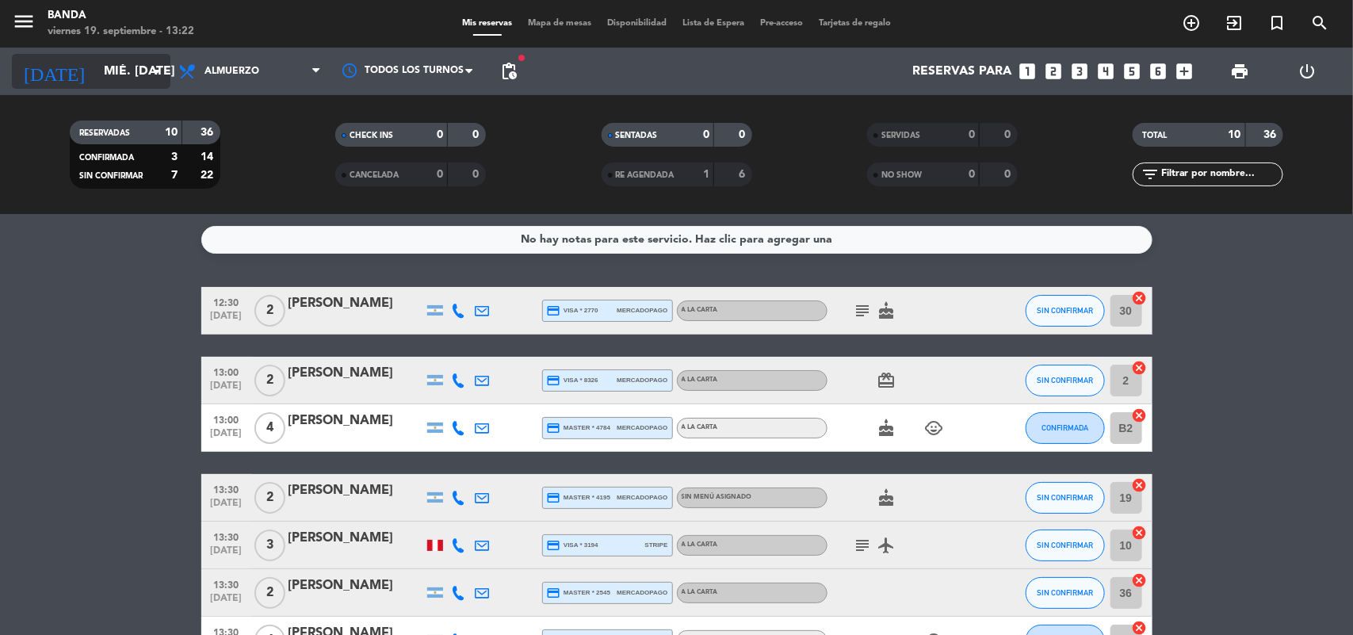  What do you see at coordinates (579, 593) in the screenshot?
I see `span: master * 2545` at bounding box center [579, 593].